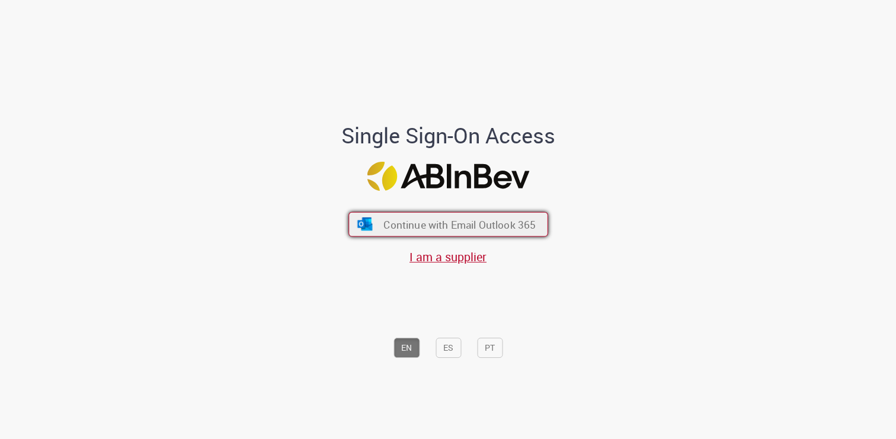 The height and width of the screenshot is (439, 896). I want to click on img: ícone Azure/Microsoft 360, so click(364, 224).